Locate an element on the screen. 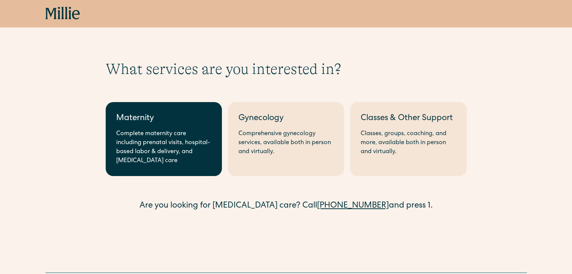  div: Complete maternity care including prenatal visits, hospital-based labor & delivery, and [MEDICAL_... is located at coordinates (164, 148).